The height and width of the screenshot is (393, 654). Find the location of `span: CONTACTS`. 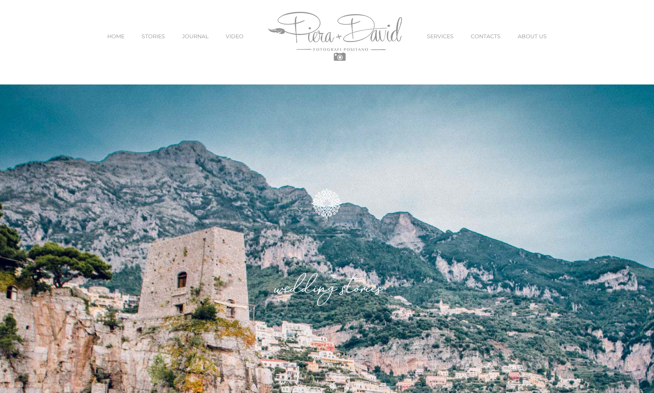

span: CONTACTS is located at coordinates (486, 36).